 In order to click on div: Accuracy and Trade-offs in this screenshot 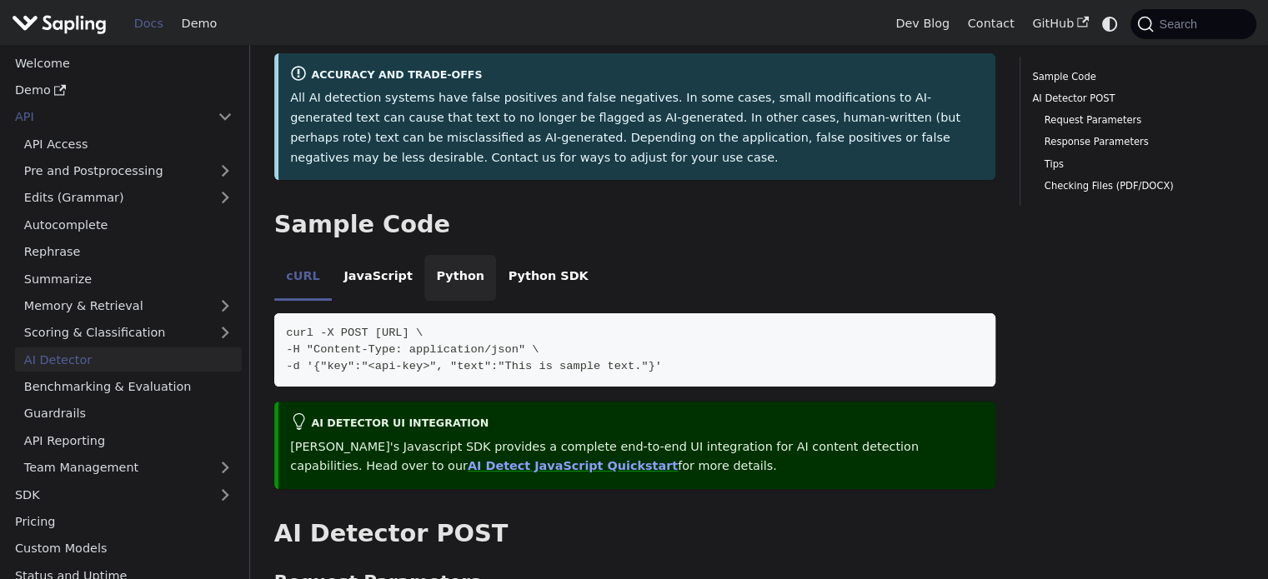, I will do `click(637, 75)`.